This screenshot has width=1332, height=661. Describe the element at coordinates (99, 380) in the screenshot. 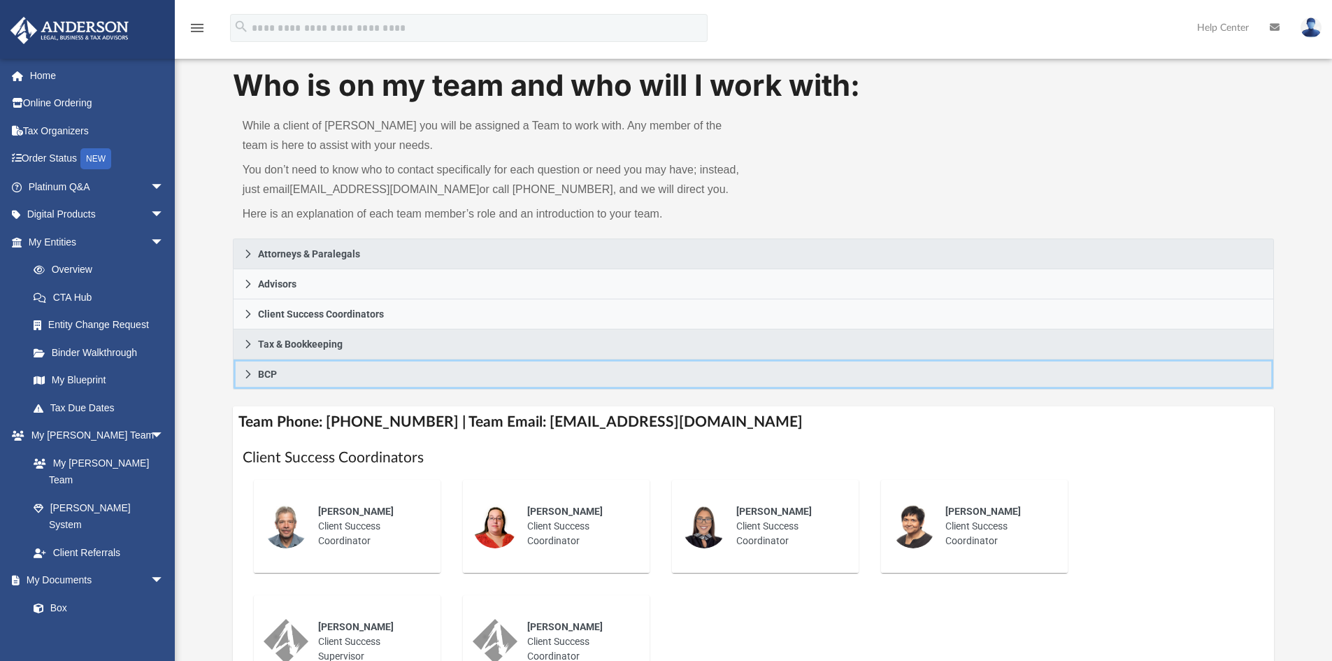

I see `a: My Blueprint` at that location.